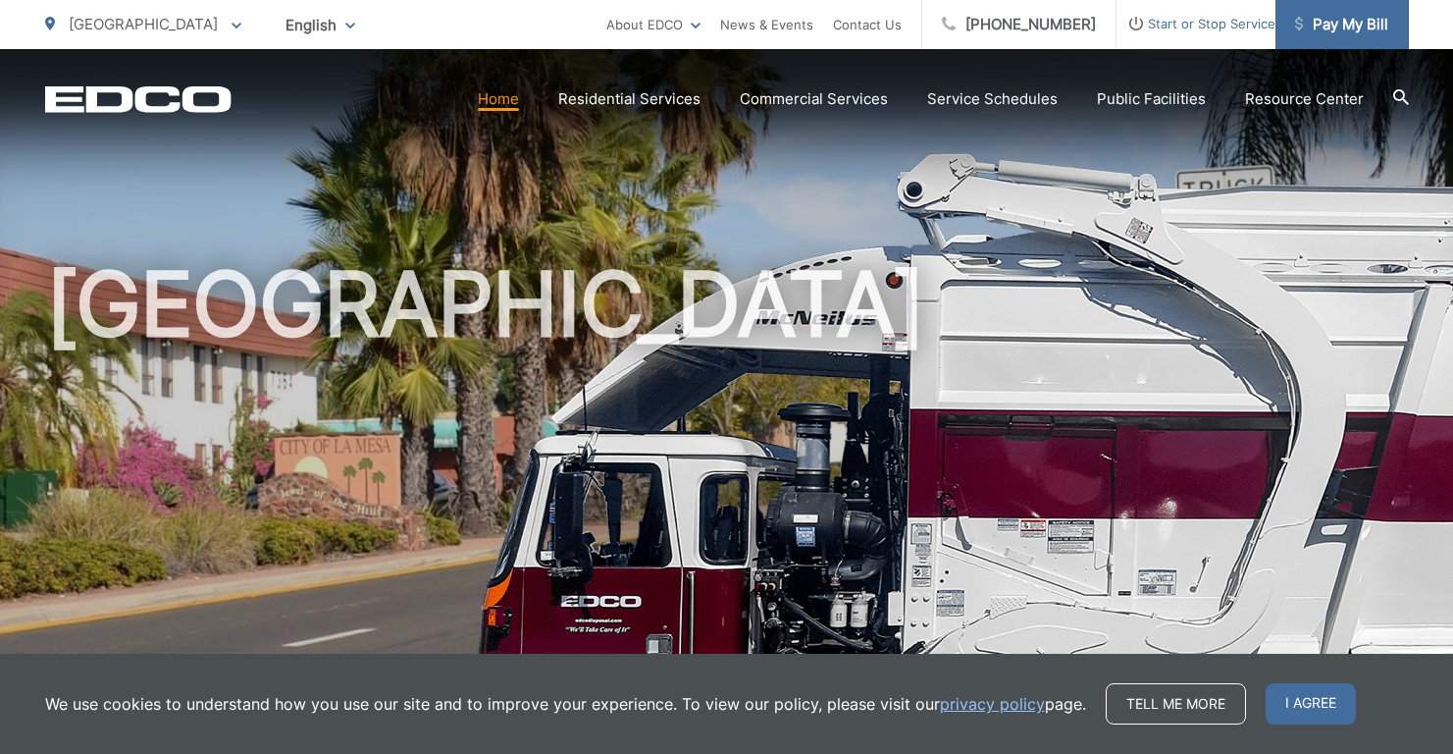  What do you see at coordinates (320, 25) in the screenshot?
I see `span: English` at bounding box center [320, 25].